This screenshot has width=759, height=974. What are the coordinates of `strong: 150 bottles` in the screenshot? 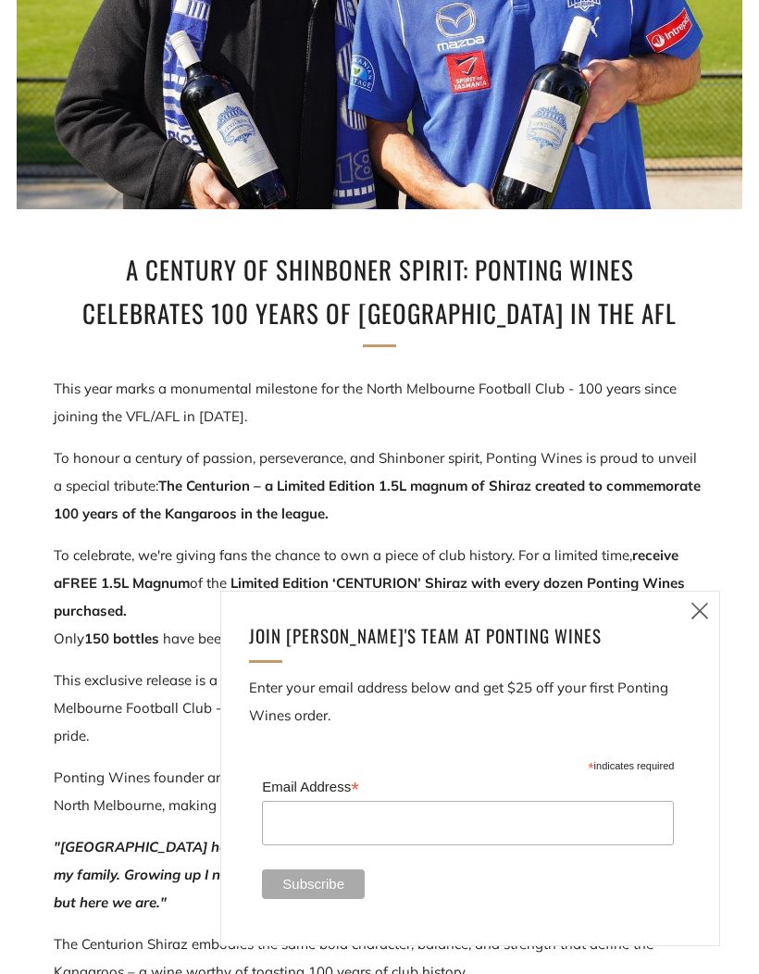 It's located at (121, 638).